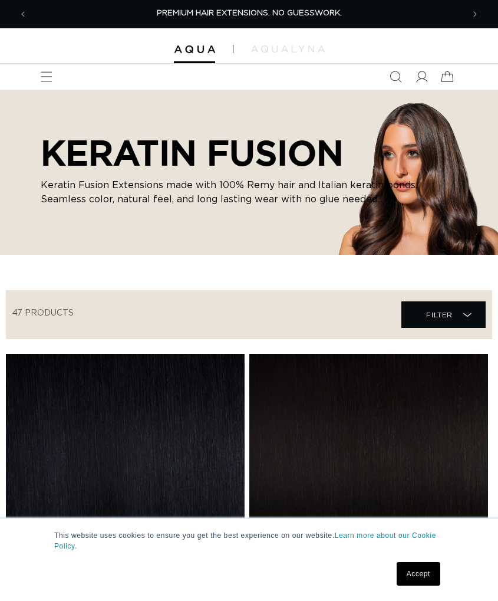  What do you see at coordinates (396, 77) in the screenshot?
I see `summary: Search` at bounding box center [396, 77].